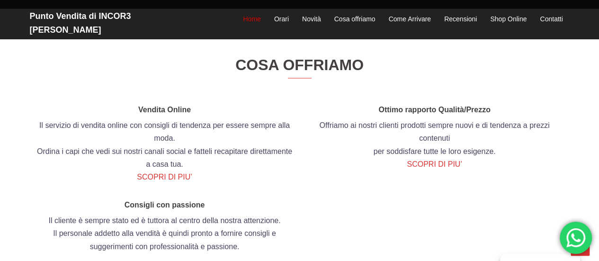 The height and width of the screenshot is (261, 599). I want to click on a: Contatti, so click(551, 19).